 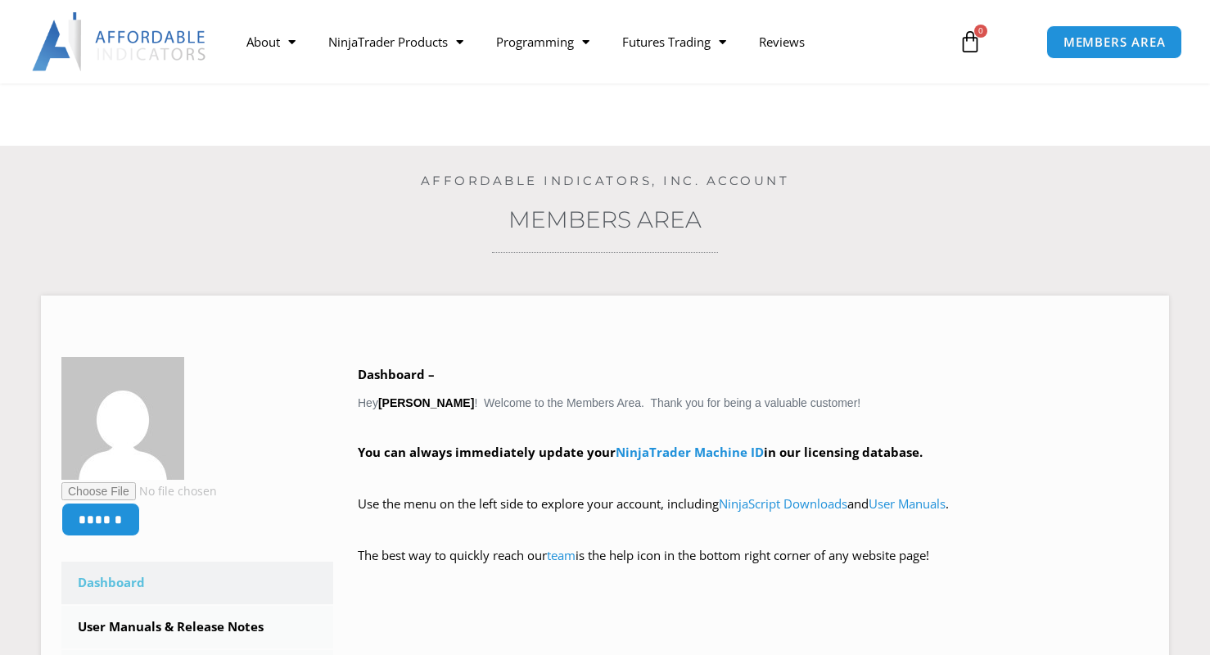 What do you see at coordinates (753, 567) in the screenshot?
I see `p: The best way to quickly reach our is the help icon in the bottom right corner of any website page!` at bounding box center [753, 567].